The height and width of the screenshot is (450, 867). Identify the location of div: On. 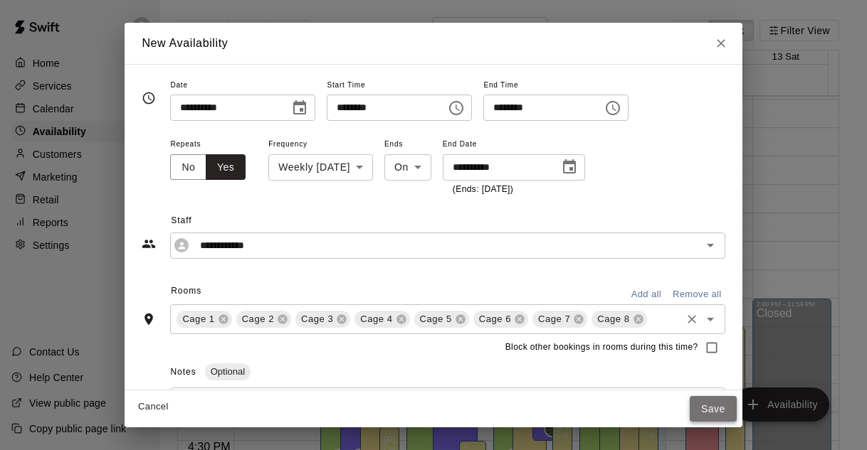
(408, 167).